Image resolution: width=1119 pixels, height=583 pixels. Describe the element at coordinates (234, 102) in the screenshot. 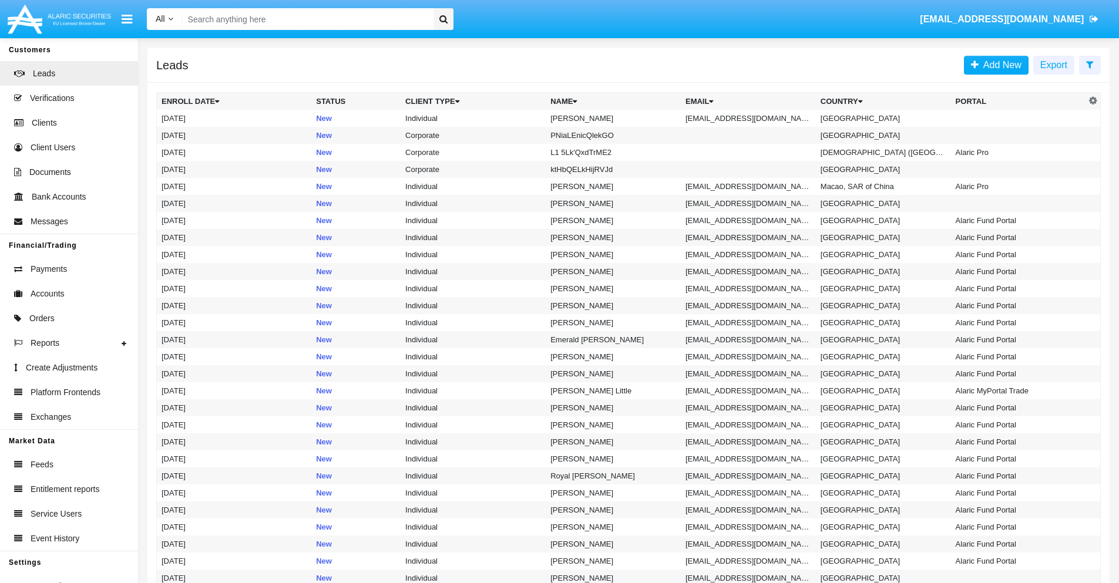

I see `th: Enroll Date` at that location.